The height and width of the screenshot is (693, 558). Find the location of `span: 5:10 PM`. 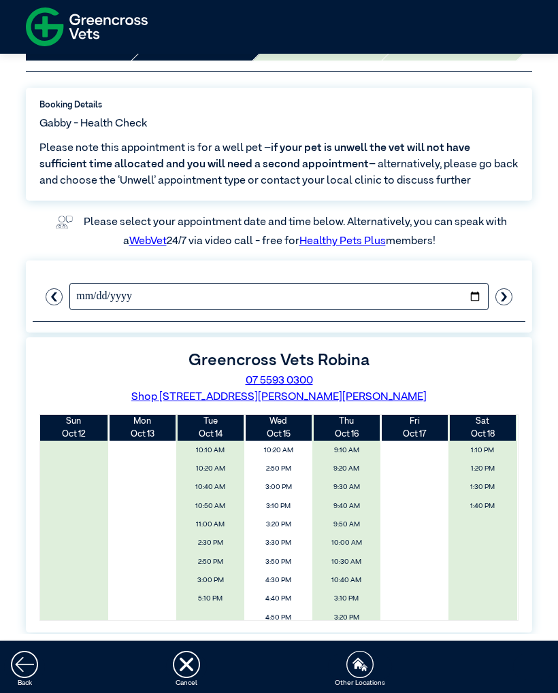

span: 5:10 PM is located at coordinates (210, 598).